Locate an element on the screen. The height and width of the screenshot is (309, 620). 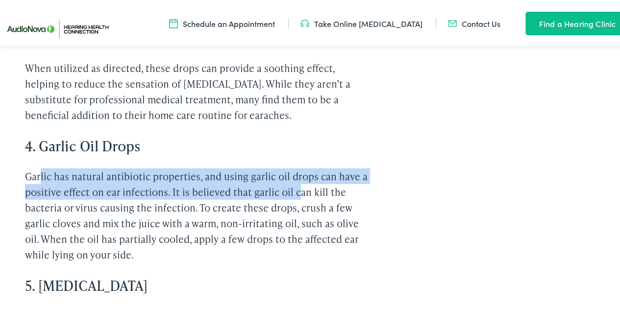
a: Contact Us is located at coordinates (474, 22).